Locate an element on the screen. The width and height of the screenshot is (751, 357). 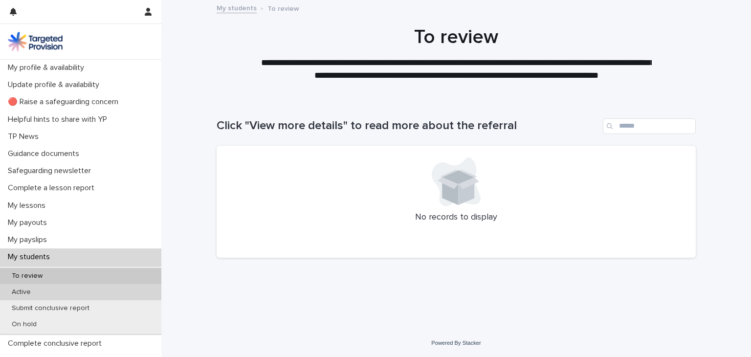
a: My students is located at coordinates (237, 7).